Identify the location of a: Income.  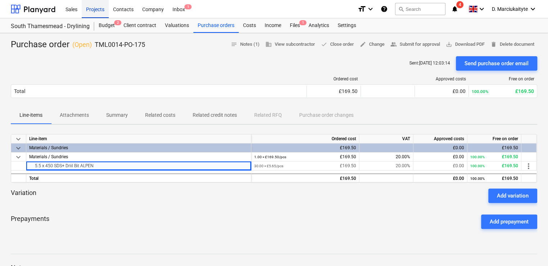
(273, 26).